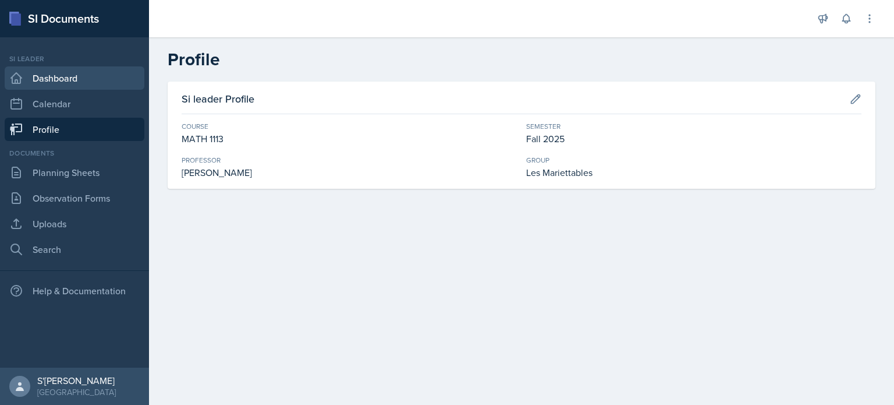  What do you see at coordinates (75, 224) in the screenshot?
I see `a: Uploads` at bounding box center [75, 224].